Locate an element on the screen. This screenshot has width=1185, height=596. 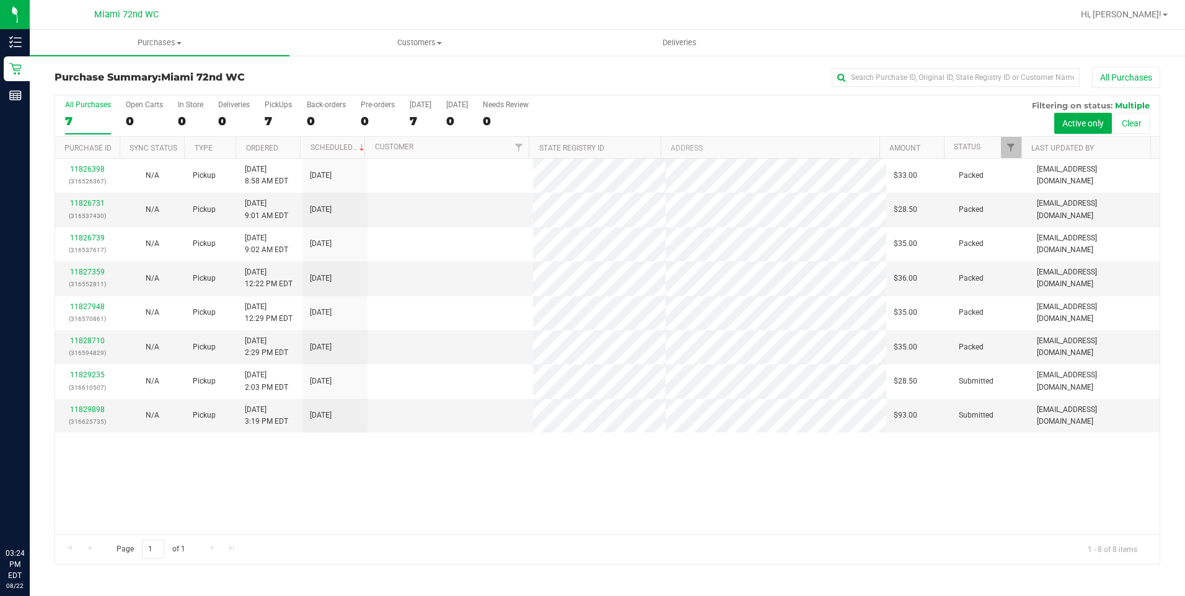
div: Pre-orders is located at coordinates (377, 105).